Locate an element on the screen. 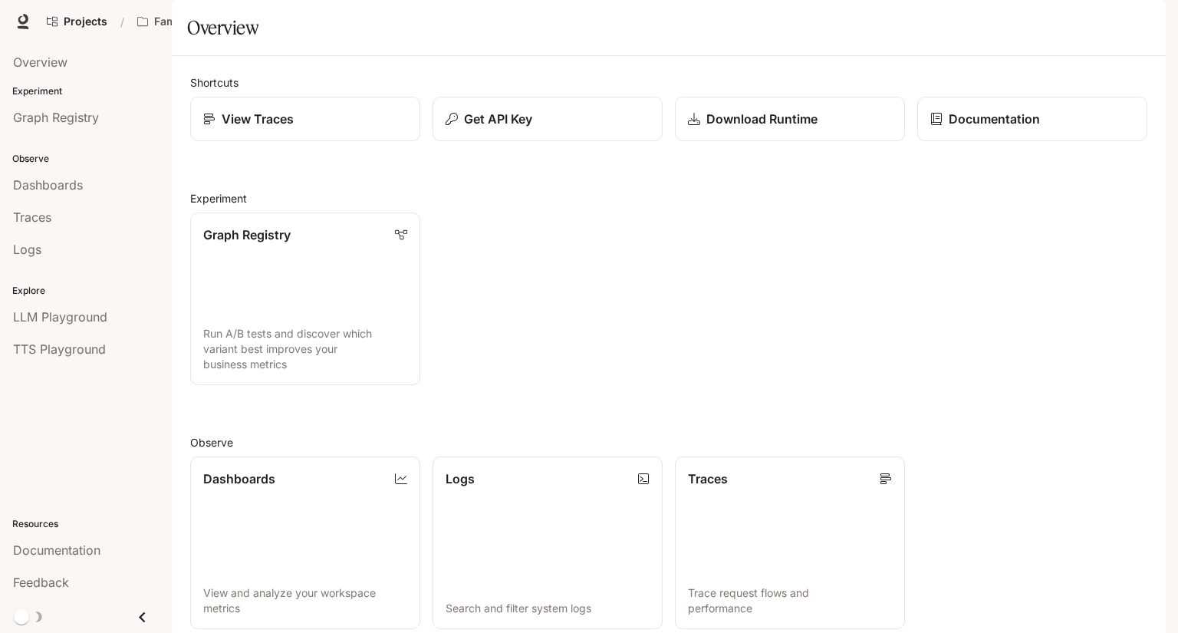 The width and height of the screenshot is (1178, 633). p: Family Feud is located at coordinates (186, 21).